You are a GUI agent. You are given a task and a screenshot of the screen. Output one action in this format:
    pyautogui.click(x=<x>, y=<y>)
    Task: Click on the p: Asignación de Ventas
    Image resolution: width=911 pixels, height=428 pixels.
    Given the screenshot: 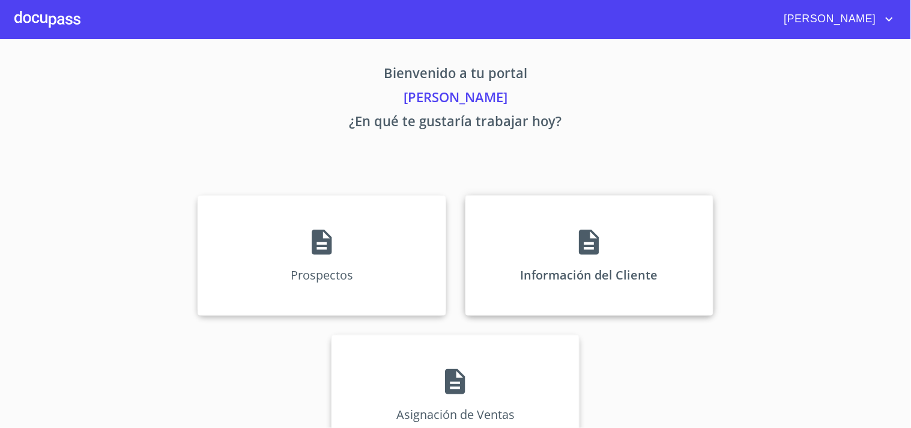 What is the action you would take?
    pyautogui.click(x=455, y=414)
    